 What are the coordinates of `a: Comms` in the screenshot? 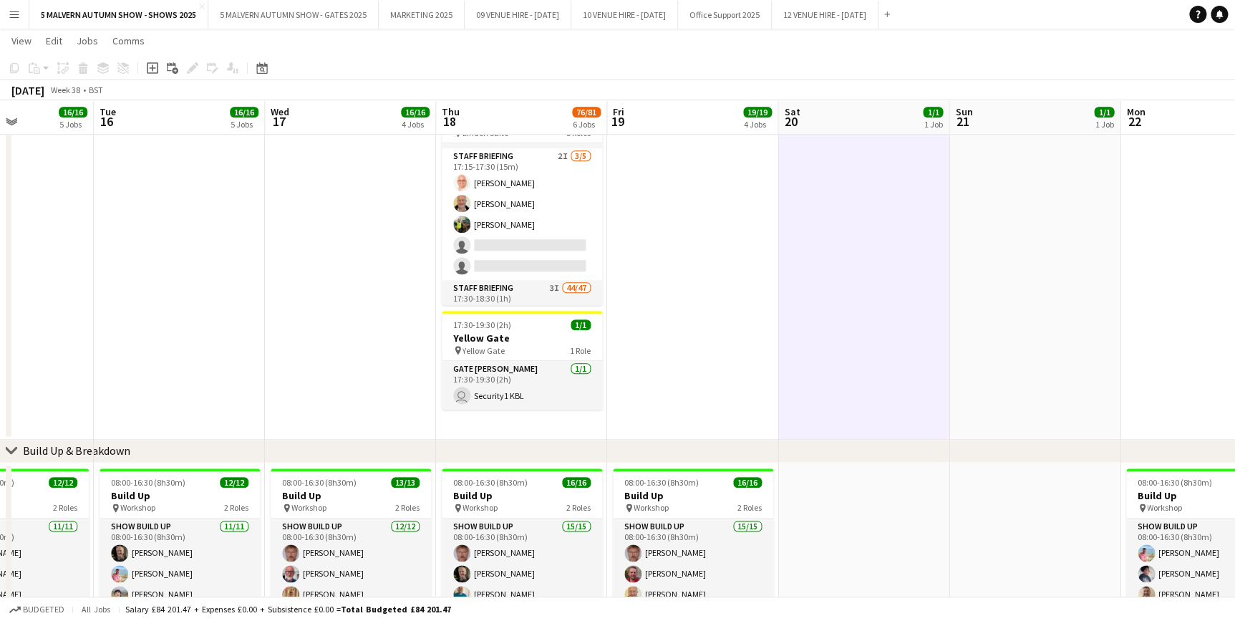 It's located at (128, 41).